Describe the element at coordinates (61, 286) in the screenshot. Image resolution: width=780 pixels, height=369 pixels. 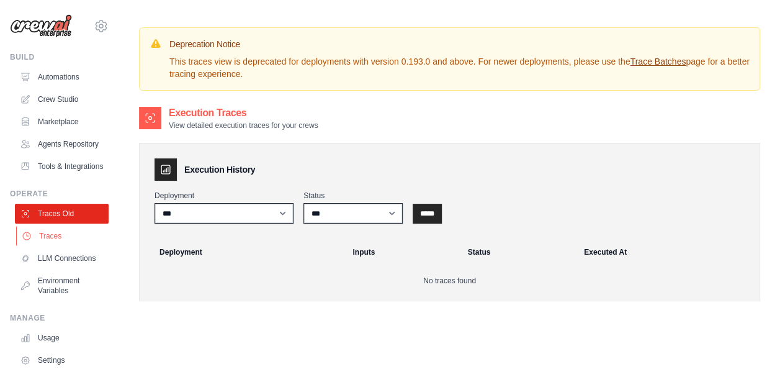
I see `a: Environment Variables` at that location.